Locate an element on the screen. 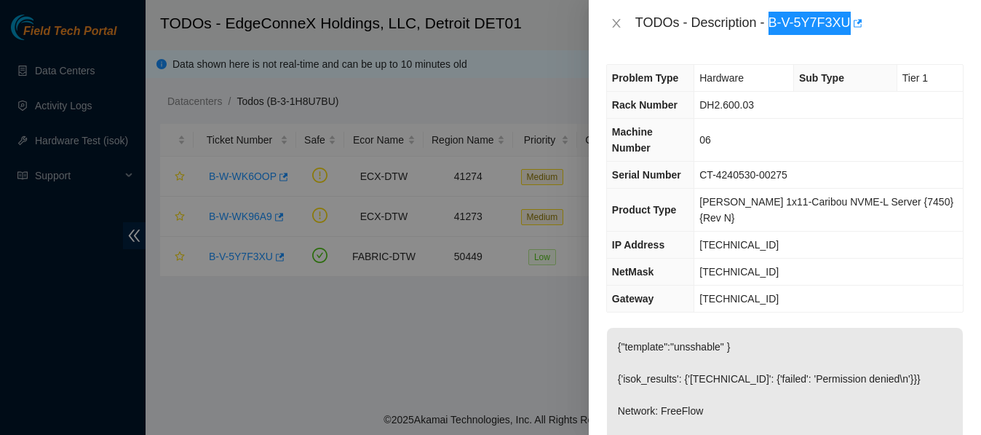 Image resolution: width=981 pixels, height=435 pixels. span: Machine Number is located at coordinates (633, 140).